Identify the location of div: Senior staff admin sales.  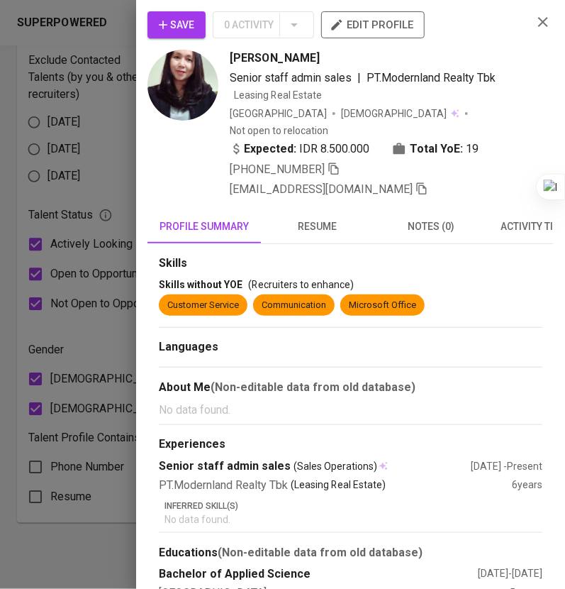
(315, 466).